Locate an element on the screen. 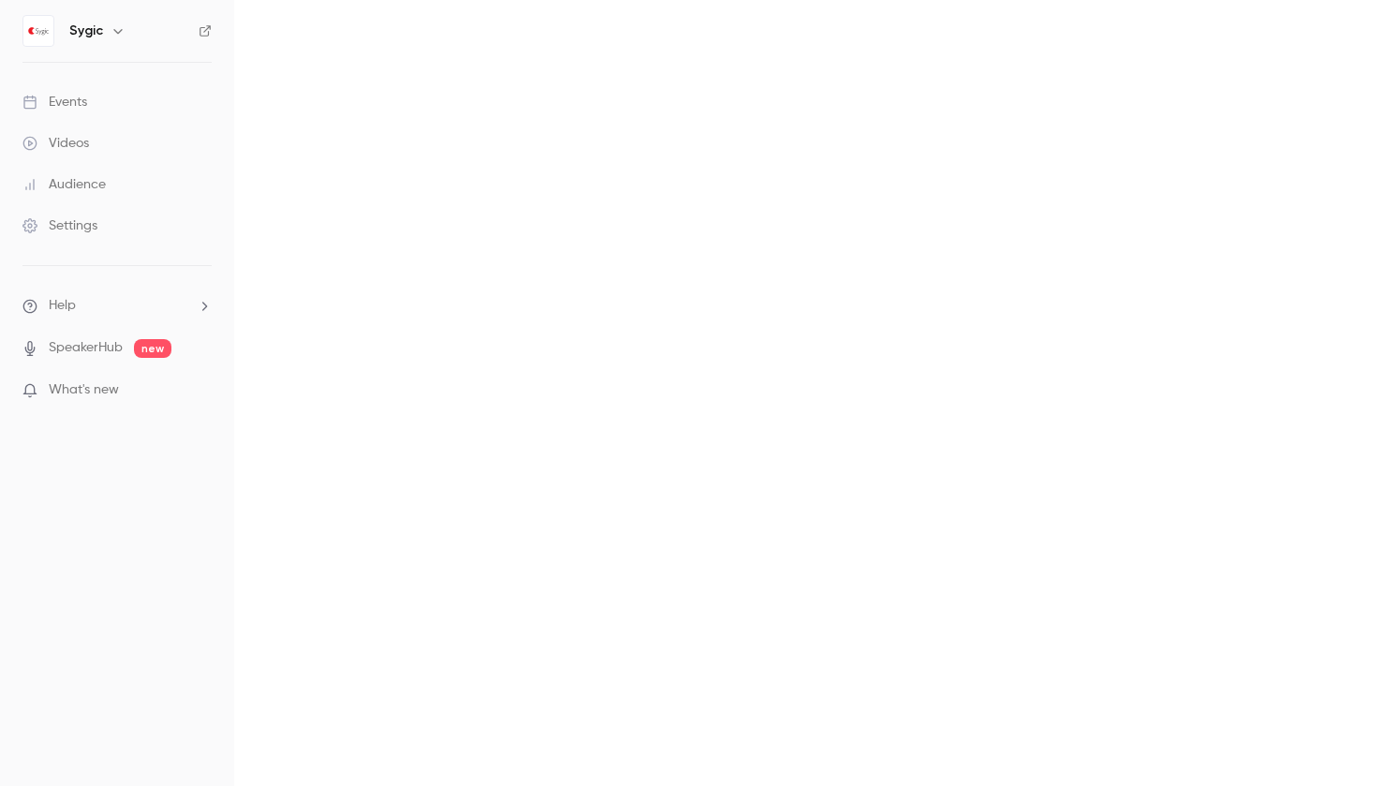 This screenshot has width=1377, height=786. a: SpeakerHub is located at coordinates (85, 348).